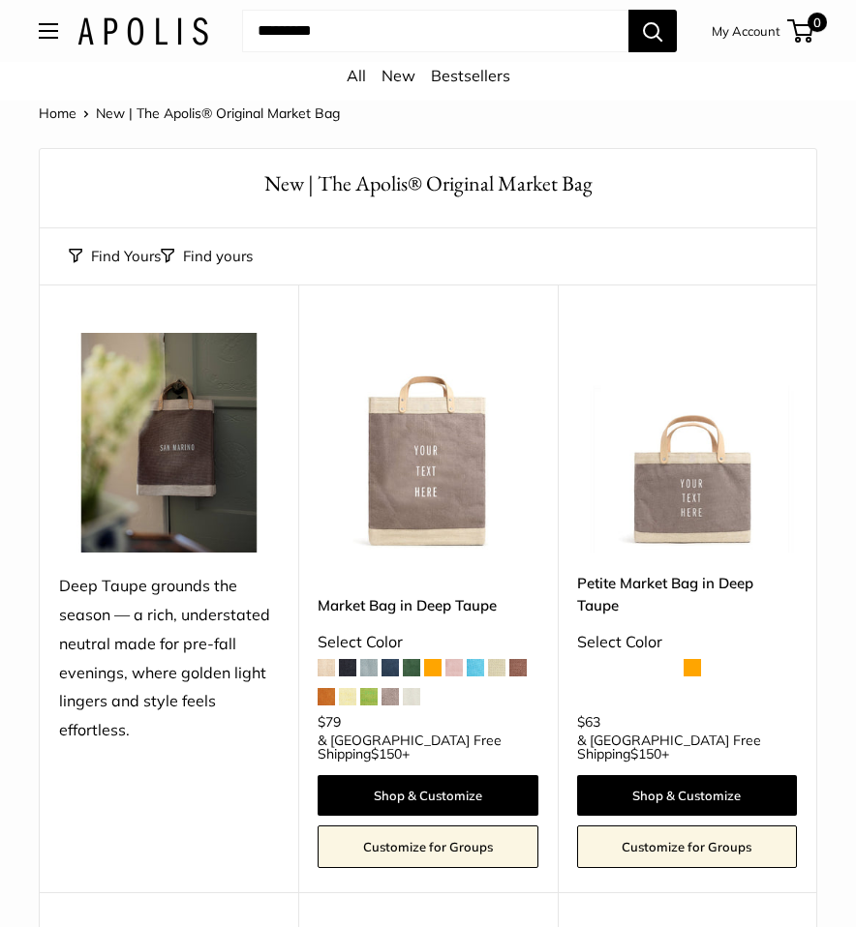 The height and width of the screenshot is (927, 856). What do you see at coordinates (168, 442) in the screenshot?
I see `img: Deep Taupe grounds the season — a rich, understated neutral made for pre-fall evenings, where gol...` at bounding box center [168, 442].